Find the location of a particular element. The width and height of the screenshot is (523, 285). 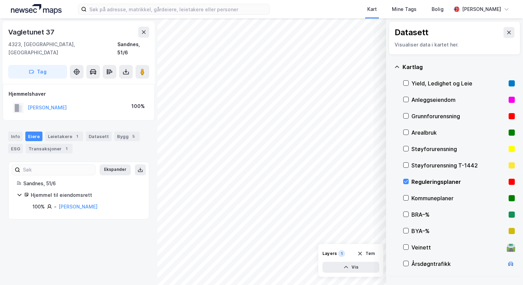

div: Reguleringsplaner is located at coordinates (458, 182).